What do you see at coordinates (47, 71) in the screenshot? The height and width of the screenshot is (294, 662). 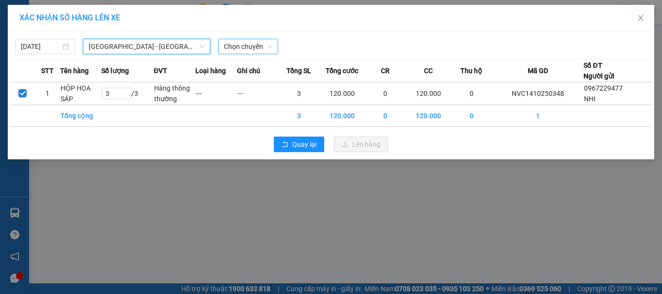 I see `span: STT` at bounding box center [47, 71].